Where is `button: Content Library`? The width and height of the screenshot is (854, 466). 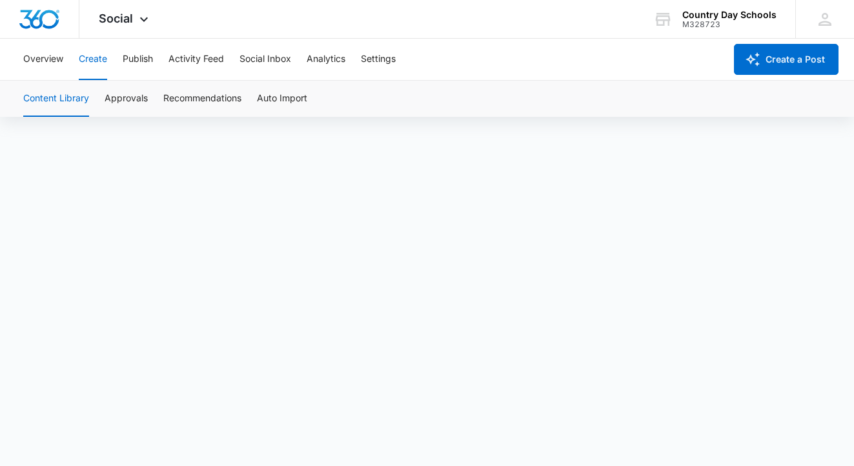 button: Content Library is located at coordinates (56, 99).